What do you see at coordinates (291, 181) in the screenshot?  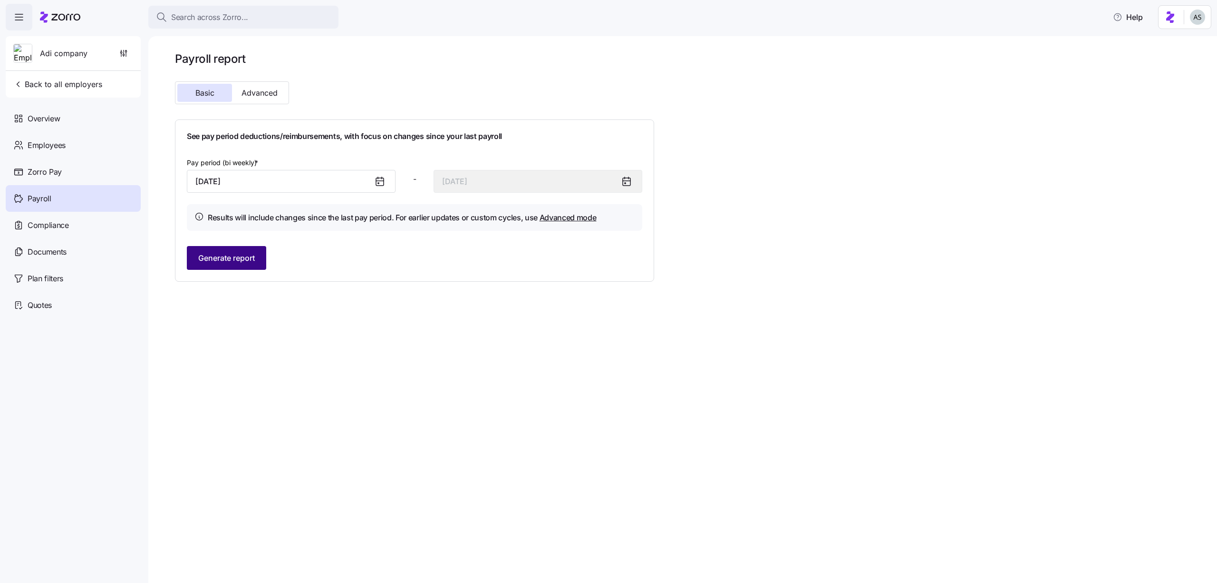 I see `input: Start date` at bounding box center [291, 181].